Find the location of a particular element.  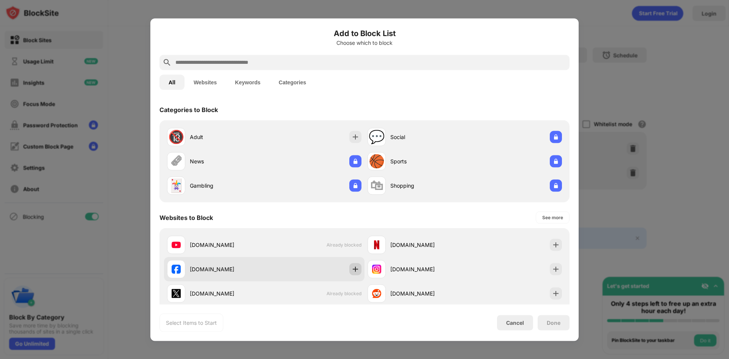

div: Shopping is located at coordinates (428, 185).